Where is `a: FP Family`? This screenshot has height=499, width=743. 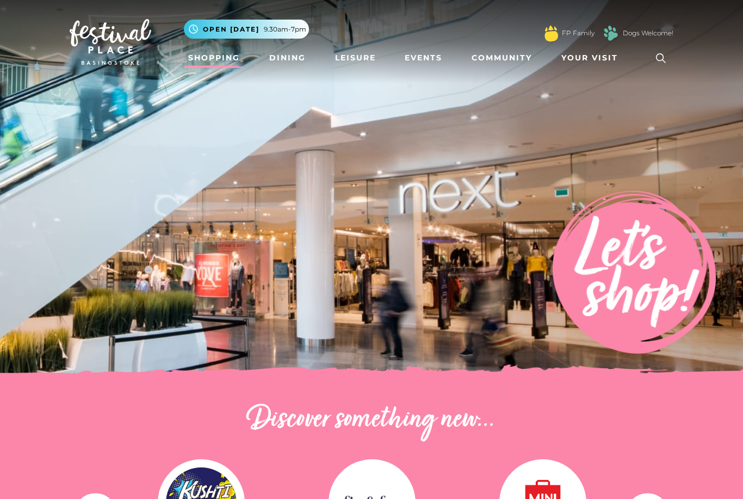
a: FP Family is located at coordinates (578, 33).